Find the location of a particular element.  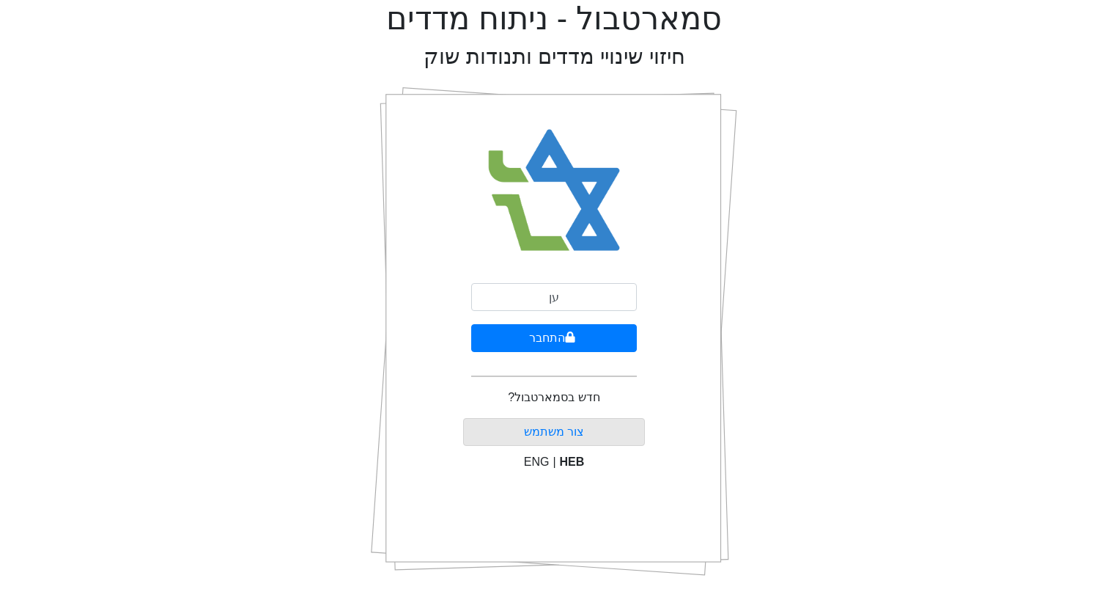

button: התחבר is located at coordinates (554, 338).